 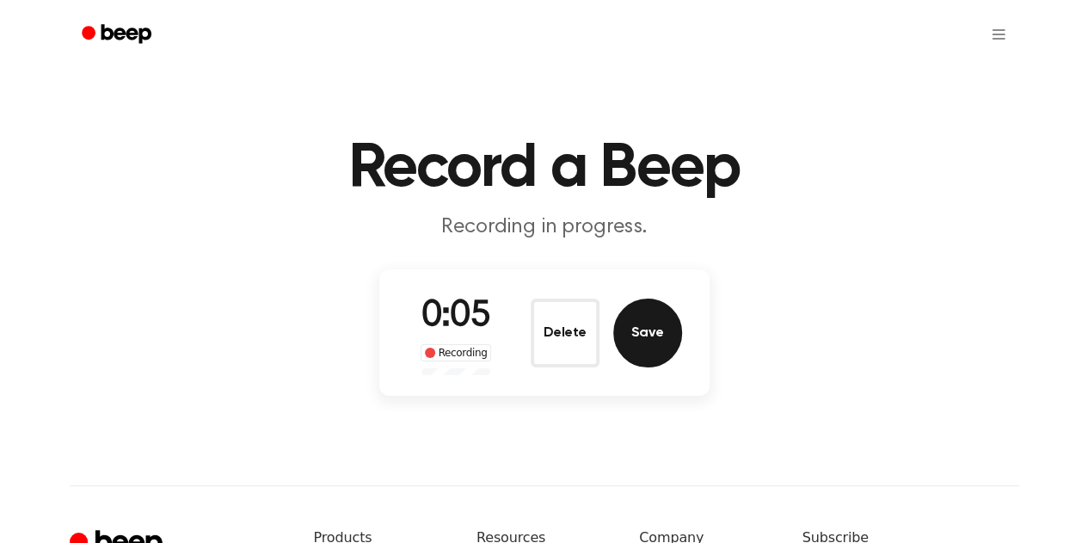 I want to click on p: Recording in progress., so click(x=545, y=227).